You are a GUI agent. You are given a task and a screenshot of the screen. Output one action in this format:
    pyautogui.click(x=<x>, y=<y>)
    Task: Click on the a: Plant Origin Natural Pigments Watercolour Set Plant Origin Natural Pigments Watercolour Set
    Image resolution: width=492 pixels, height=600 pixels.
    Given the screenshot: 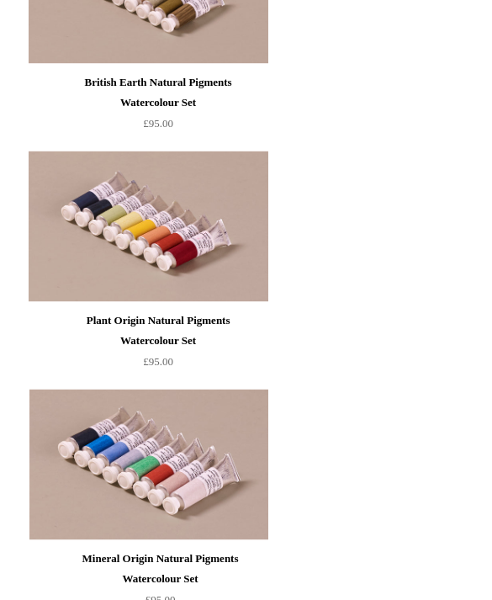 What is the action you would take?
    pyautogui.click(x=182, y=226)
    